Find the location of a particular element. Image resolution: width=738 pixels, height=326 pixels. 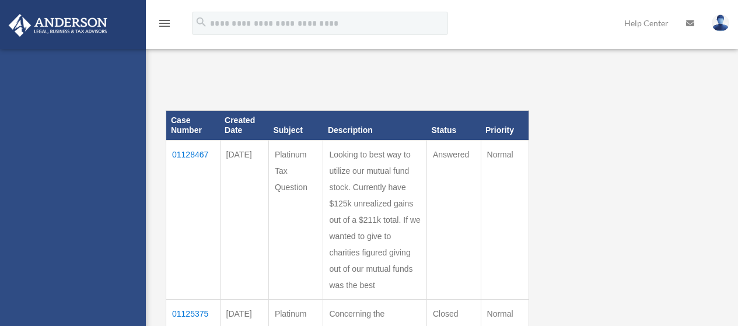

th: Priority is located at coordinates (504, 125).